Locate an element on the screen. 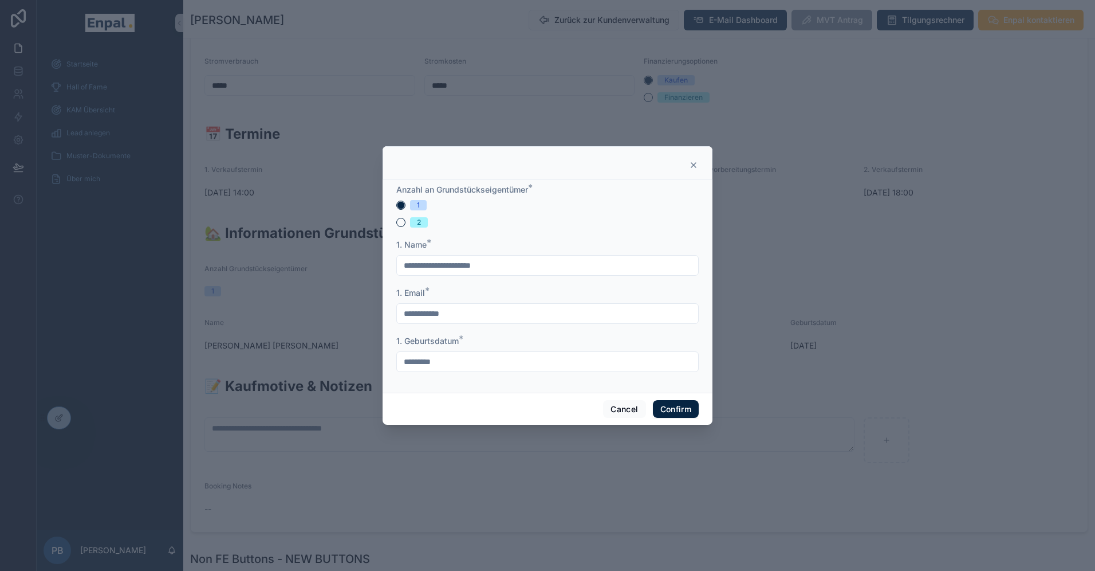 This screenshot has height=571, width=1095. span: 1. Name is located at coordinates (411, 244).